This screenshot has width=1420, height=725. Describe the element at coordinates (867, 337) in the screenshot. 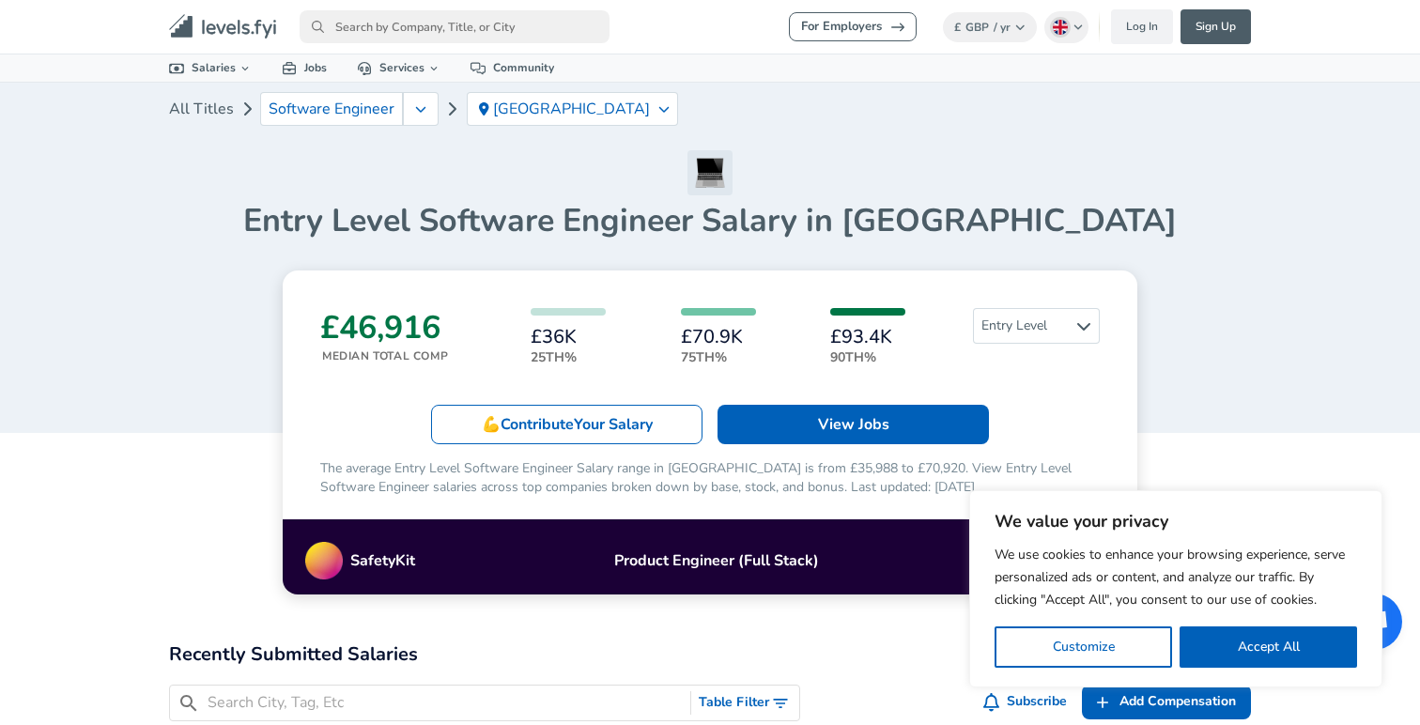

I see `h6: £93.4K` at that location.